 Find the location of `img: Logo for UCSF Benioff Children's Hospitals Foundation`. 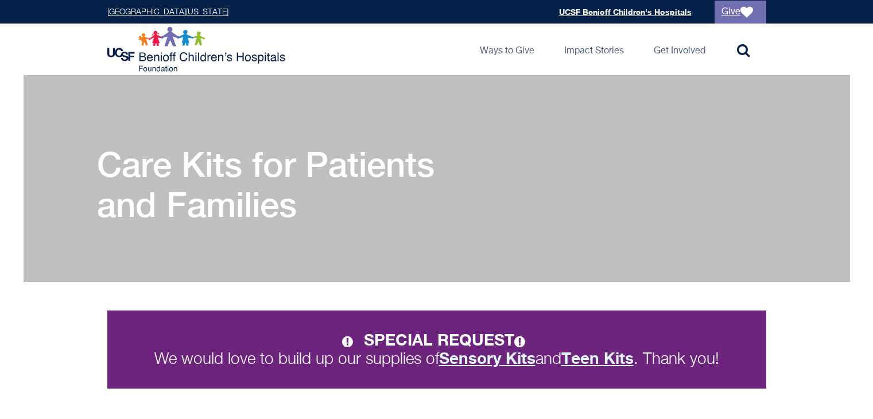

img: Logo for UCSF Benioff Children's Hospitals Foundation is located at coordinates (198, 49).